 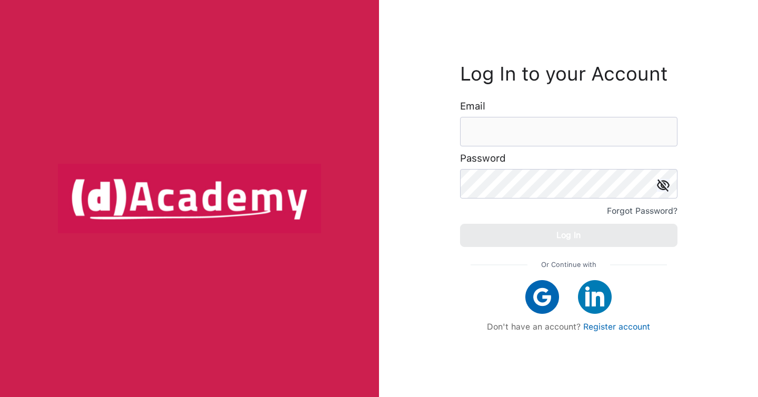 I want to click on a: Register account, so click(x=617, y=326).